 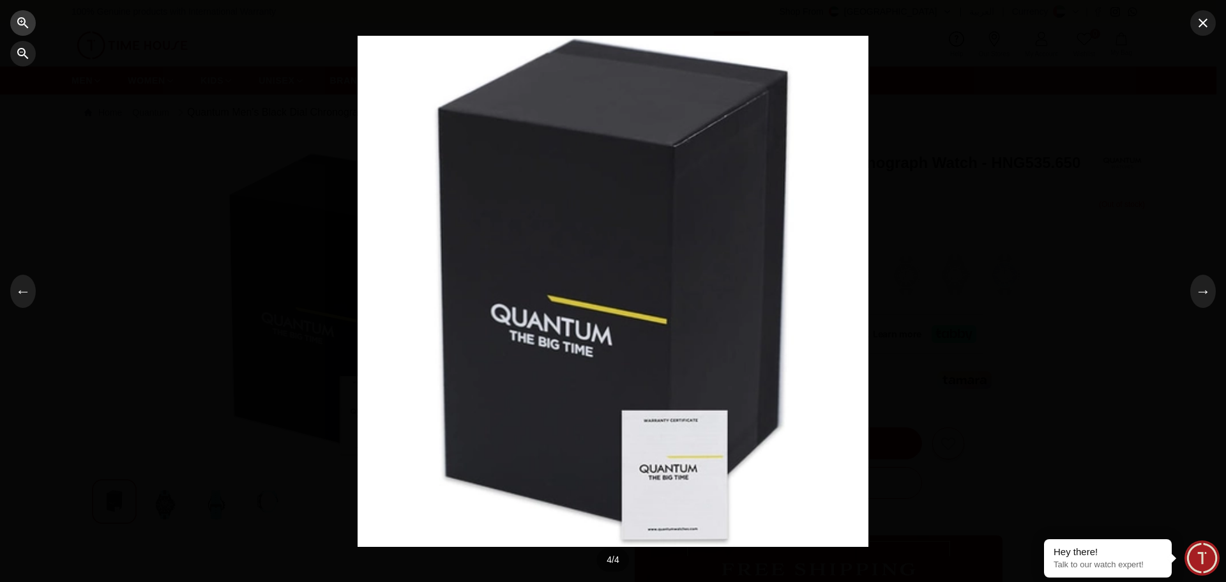 What do you see at coordinates (613, 560) in the screenshot?
I see `div: 4 / 4` at bounding box center [613, 560].